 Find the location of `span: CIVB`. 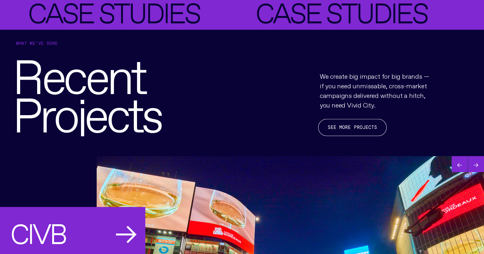

span: CIVB is located at coordinates (38, 230).